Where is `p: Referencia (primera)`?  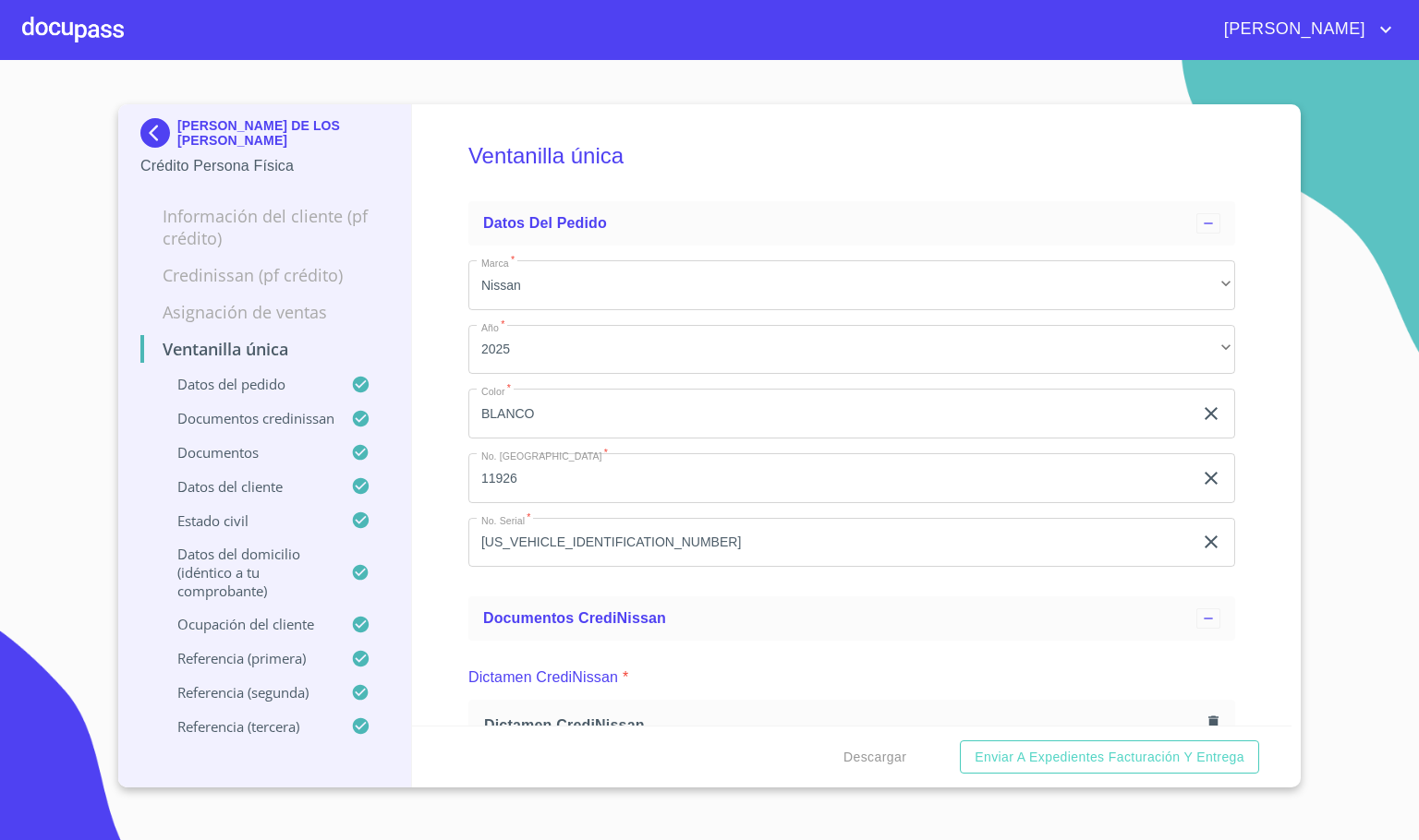 p: Referencia (primera) is located at coordinates (246, 658).